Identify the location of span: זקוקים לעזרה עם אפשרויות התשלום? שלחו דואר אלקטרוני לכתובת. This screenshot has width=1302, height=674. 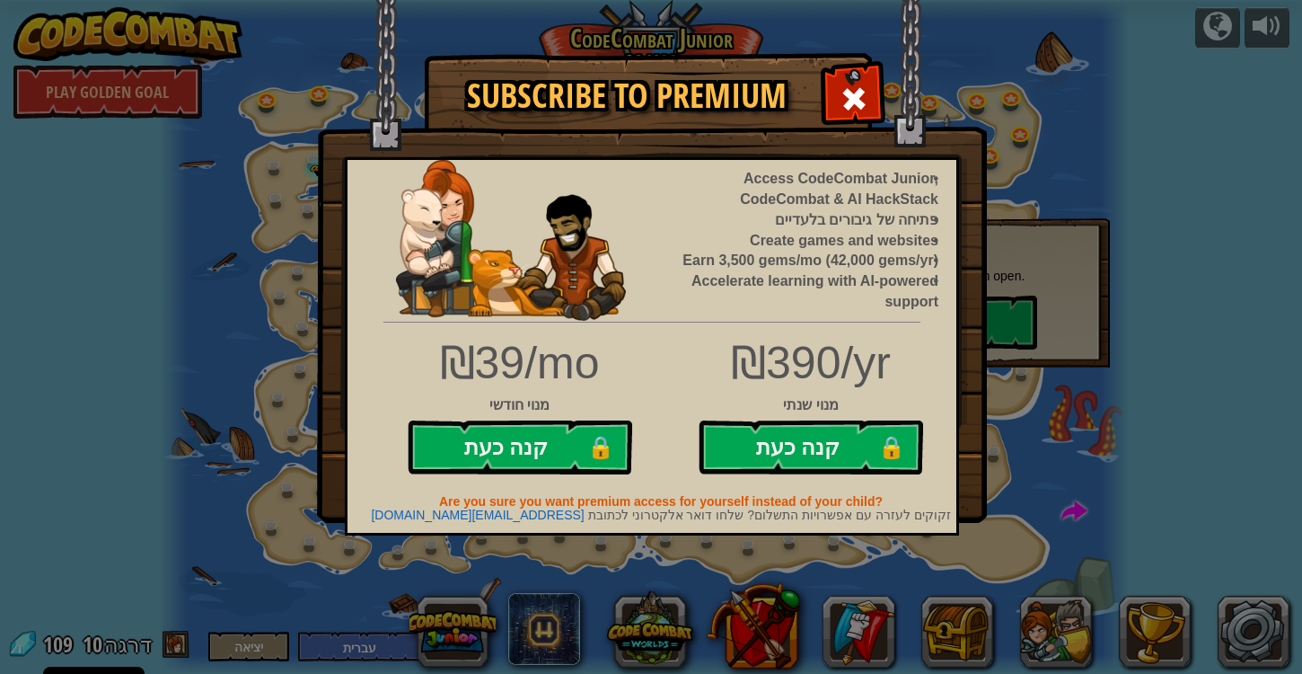
(770, 515).